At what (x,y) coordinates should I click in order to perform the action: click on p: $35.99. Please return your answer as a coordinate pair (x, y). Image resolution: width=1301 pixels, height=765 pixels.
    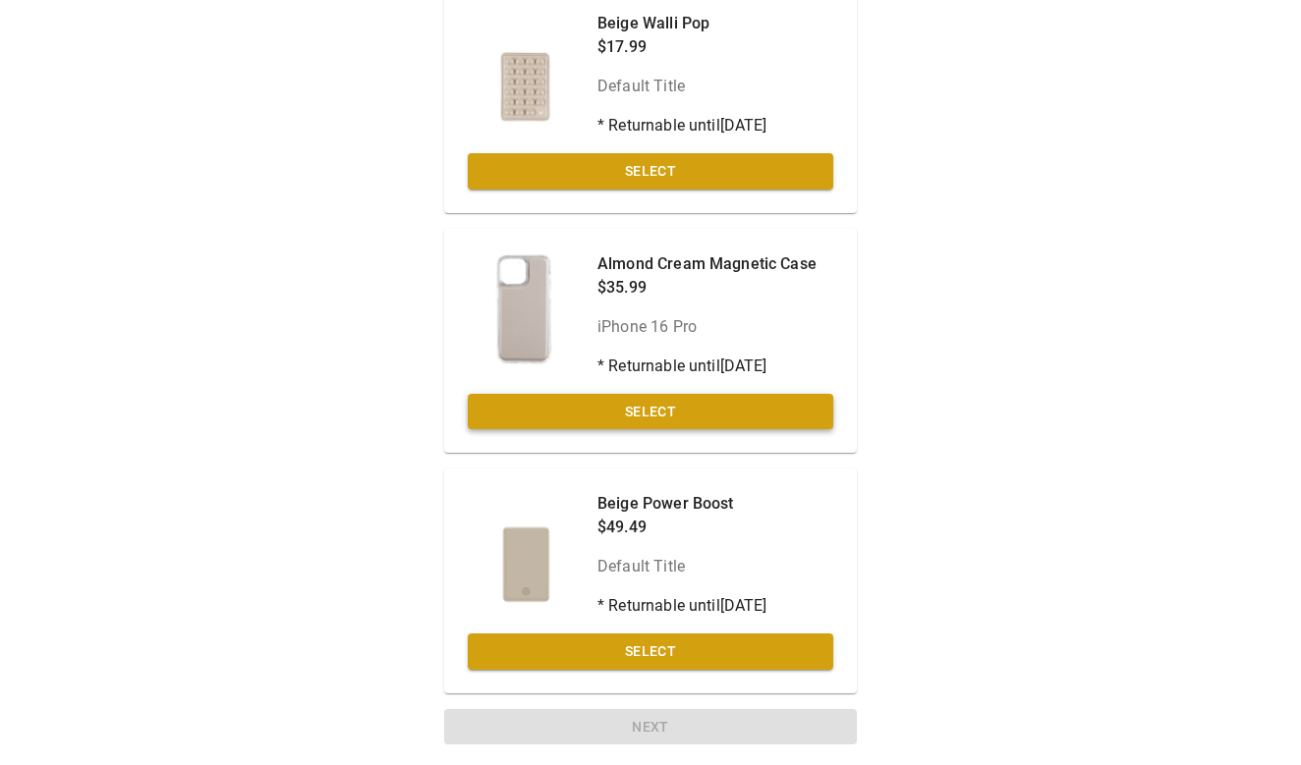
    Looking at the image, I should click on (706, 288).